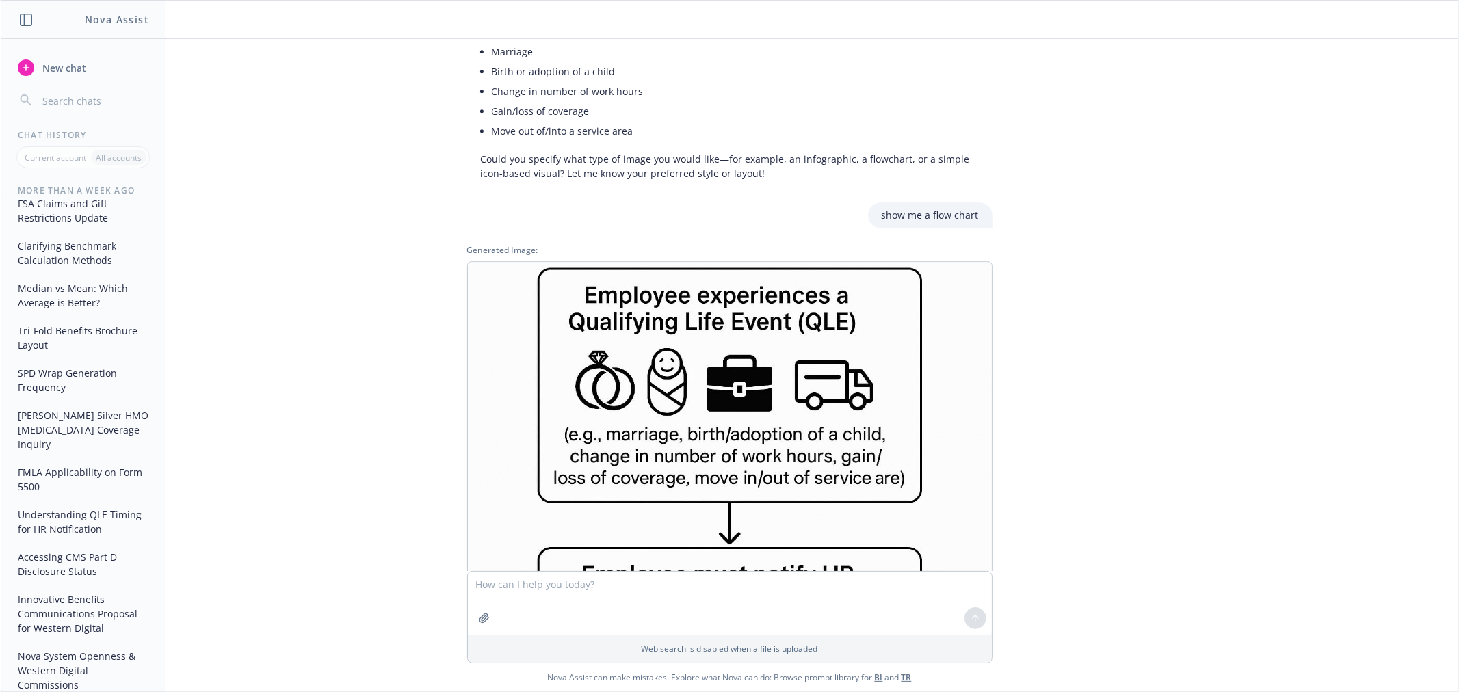  What do you see at coordinates (83, 68) in the screenshot?
I see `button: New chat` at bounding box center [83, 68].